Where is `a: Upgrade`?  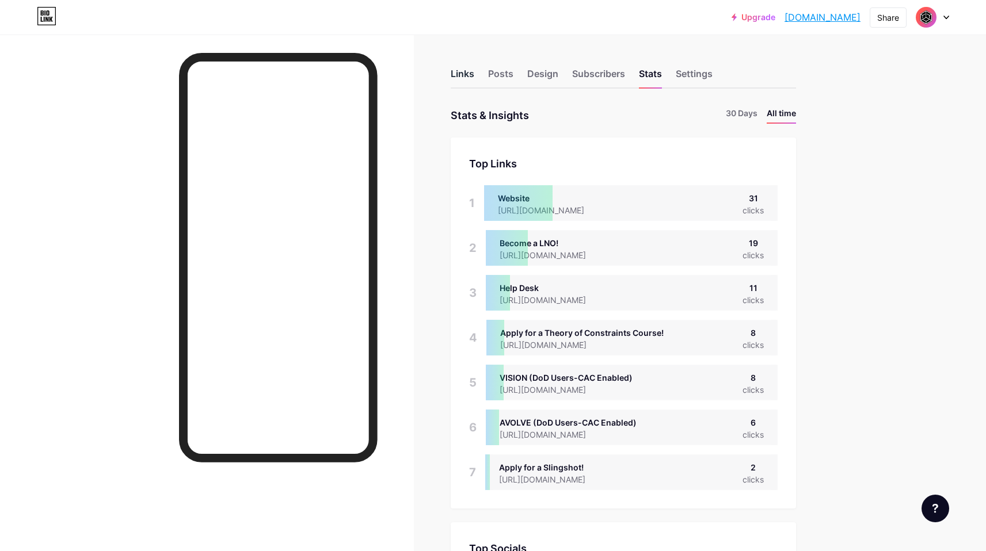 a: Upgrade is located at coordinates (753, 17).